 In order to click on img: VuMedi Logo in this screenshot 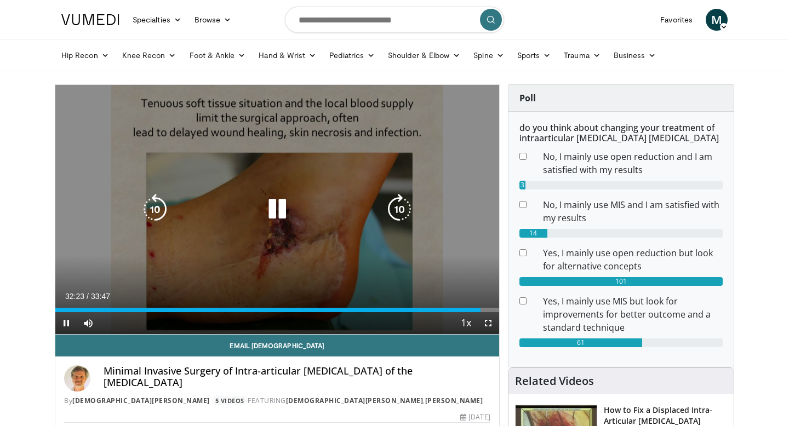, I will do `click(90, 20)`.